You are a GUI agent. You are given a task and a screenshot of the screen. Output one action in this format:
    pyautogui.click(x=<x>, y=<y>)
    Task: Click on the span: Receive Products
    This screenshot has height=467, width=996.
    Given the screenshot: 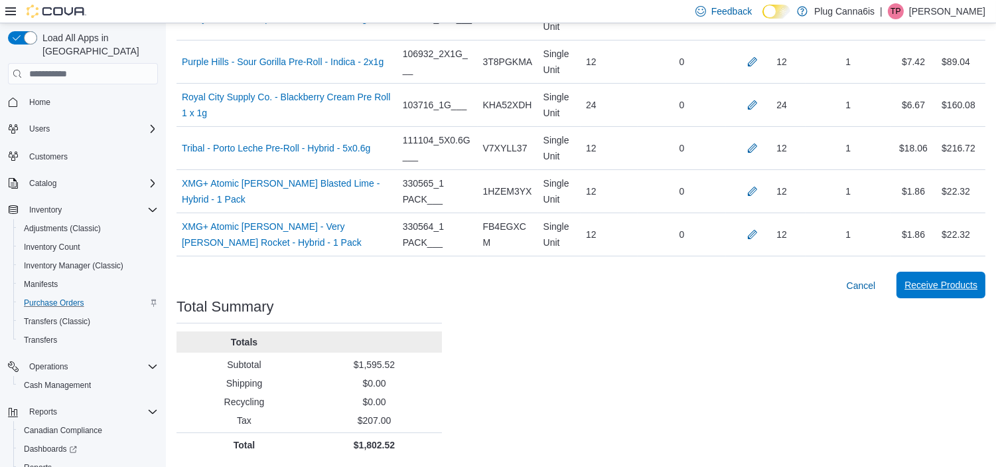 What is the action you would take?
    pyautogui.click(x=941, y=285)
    